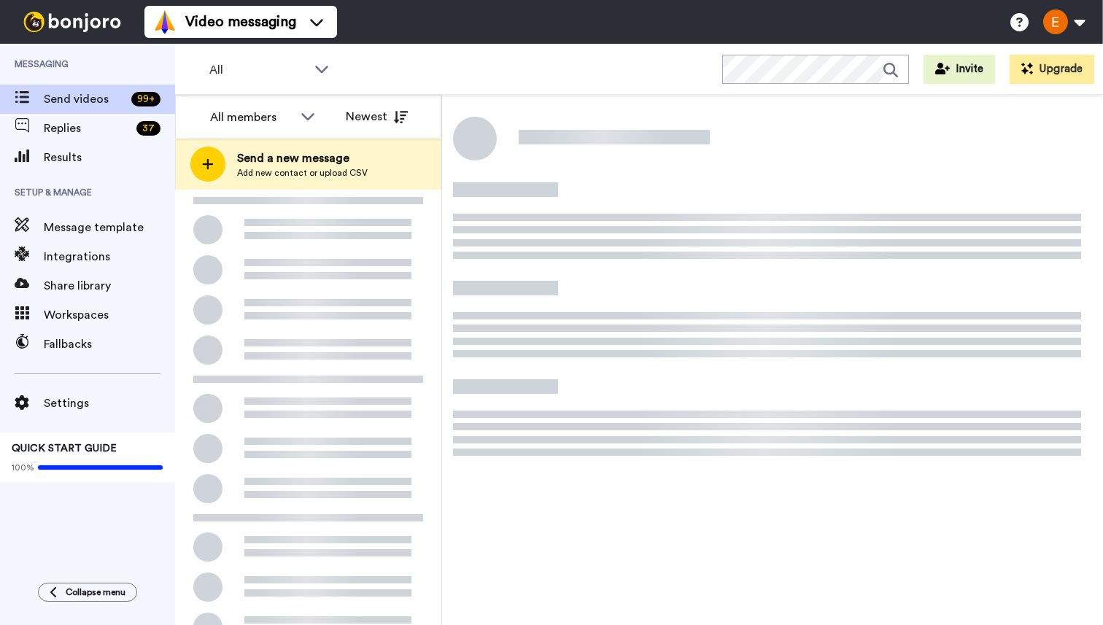 This screenshot has width=1103, height=625. Describe the element at coordinates (109, 315) in the screenshot. I see `span: Workspaces` at that location.